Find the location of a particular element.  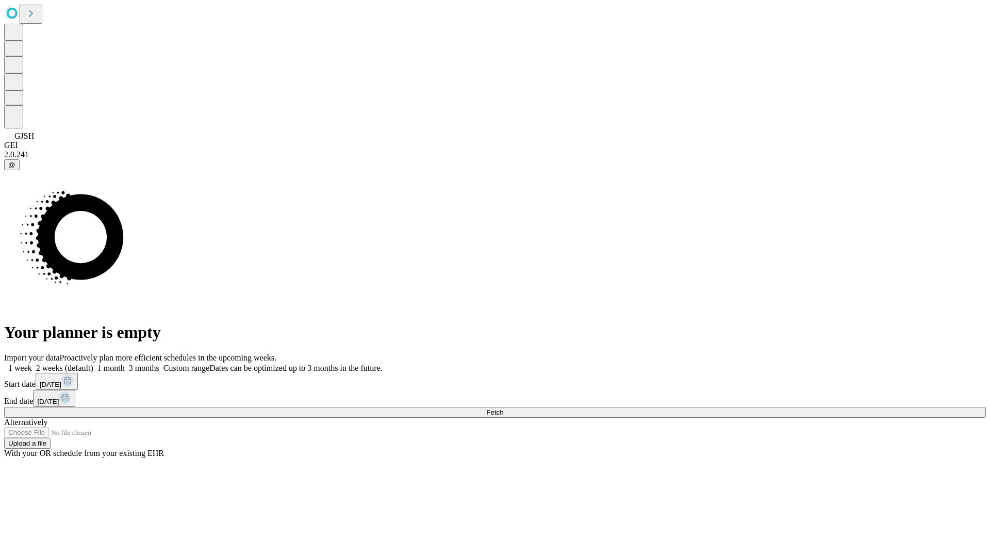

div: End date is located at coordinates (495, 398).